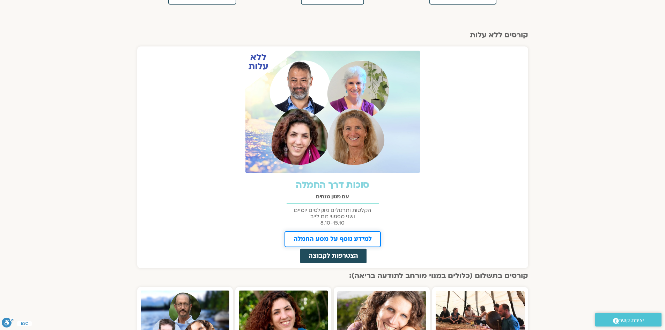 The image size is (665, 330). What do you see at coordinates (333, 216) in the screenshot?
I see `p: הקלטות ותרגולים מוקלטים יומיים ושני מפגשי זום לייב` at bounding box center [333, 216].